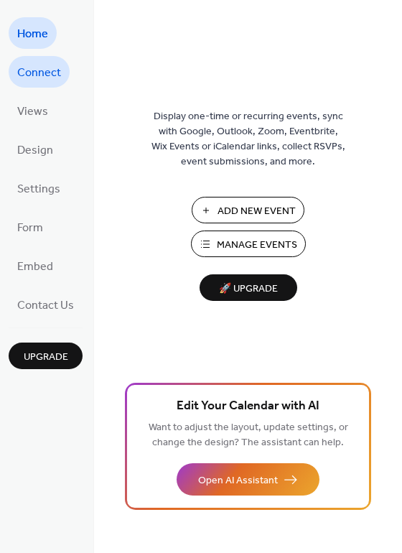 This screenshot has width=402, height=553. Describe the element at coordinates (30, 229) in the screenshot. I see `span: Form` at that location.